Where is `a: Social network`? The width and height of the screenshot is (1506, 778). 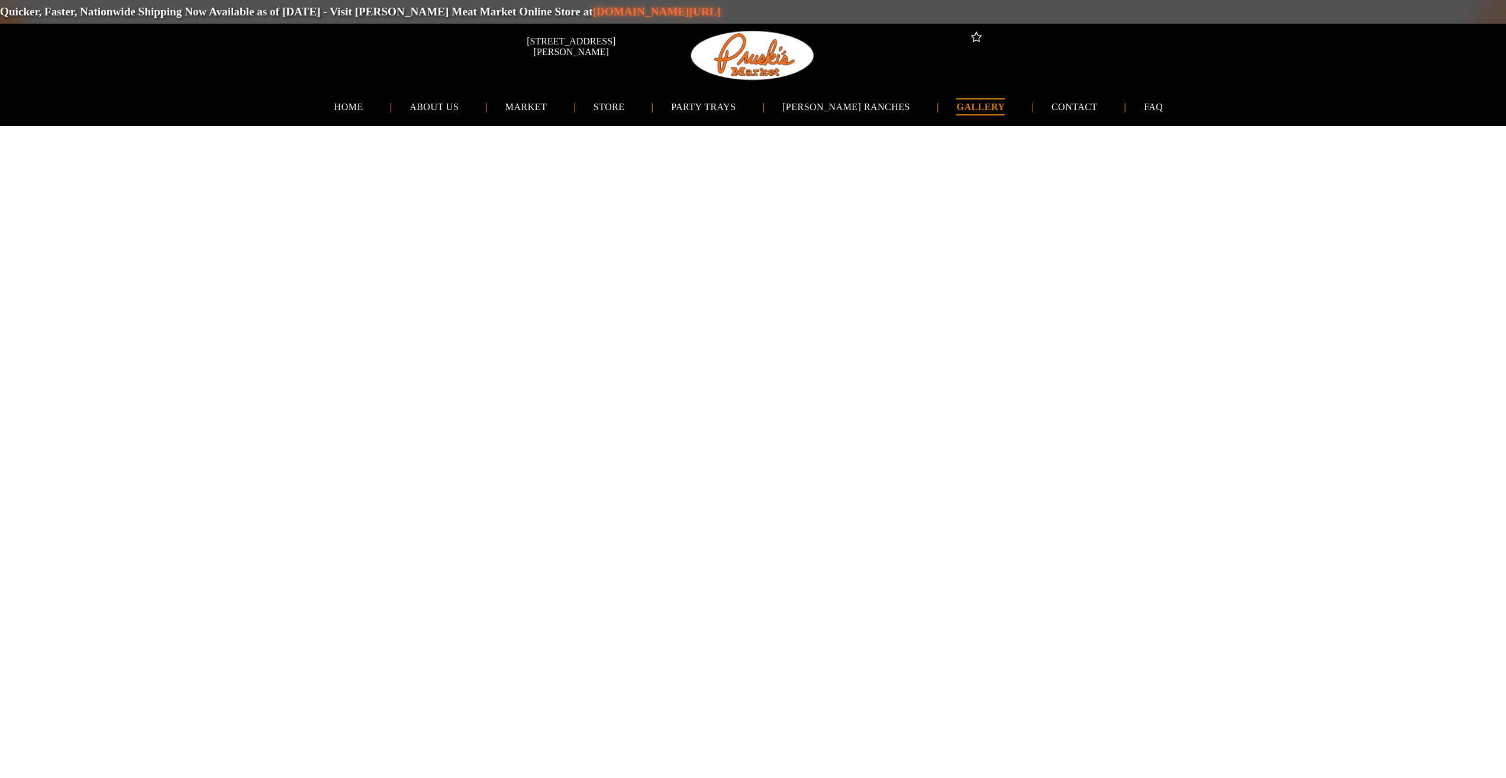
a: Social network is located at coordinates (977, 38).